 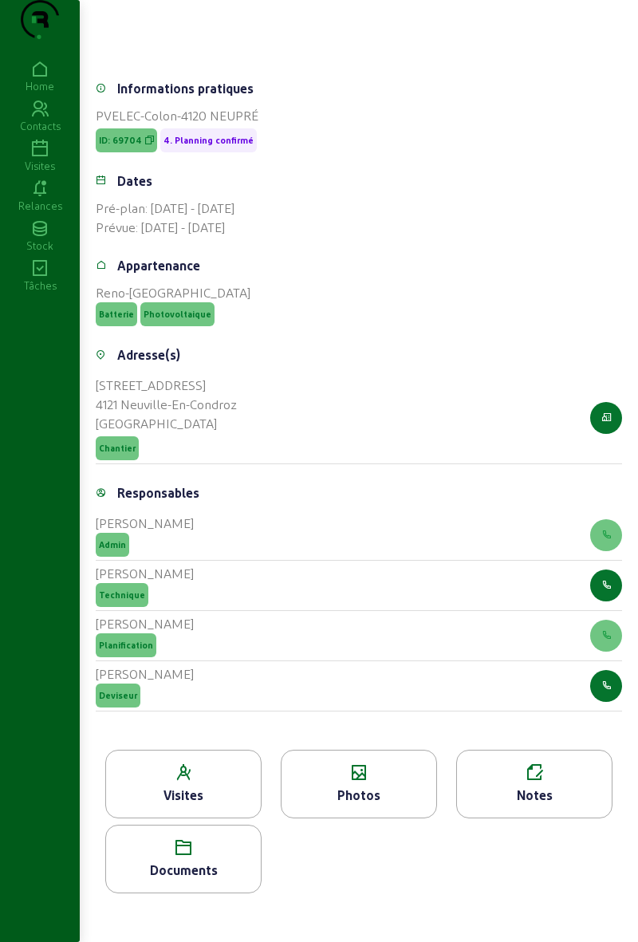 I want to click on span: Admin, so click(x=112, y=545).